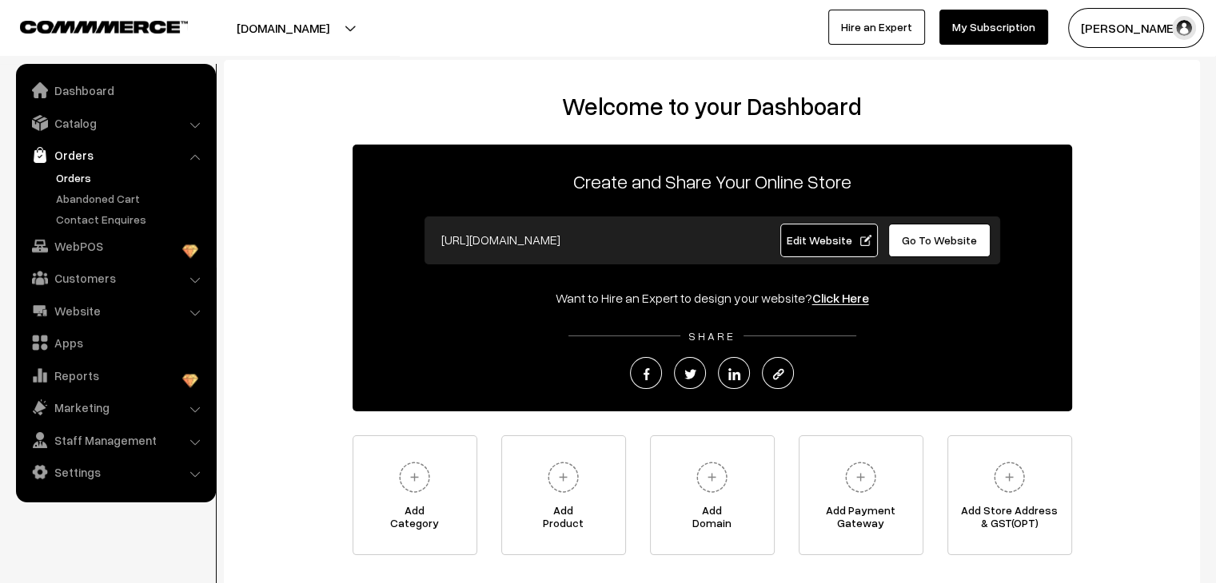 The image size is (1216, 583). I want to click on img: COMMMERCE, so click(104, 26).